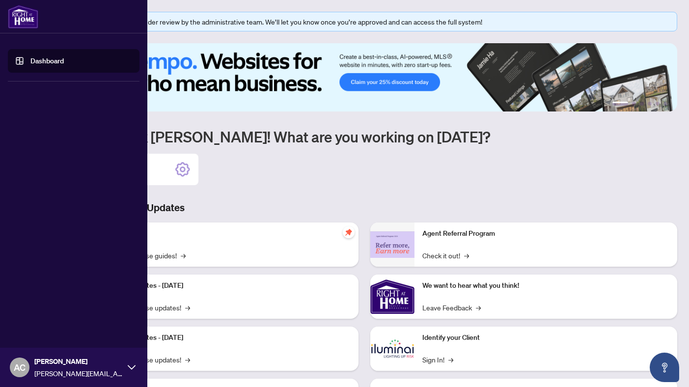  What do you see at coordinates (650, 104) in the screenshot?
I see `button: 4` at bounding box center [650, 104].